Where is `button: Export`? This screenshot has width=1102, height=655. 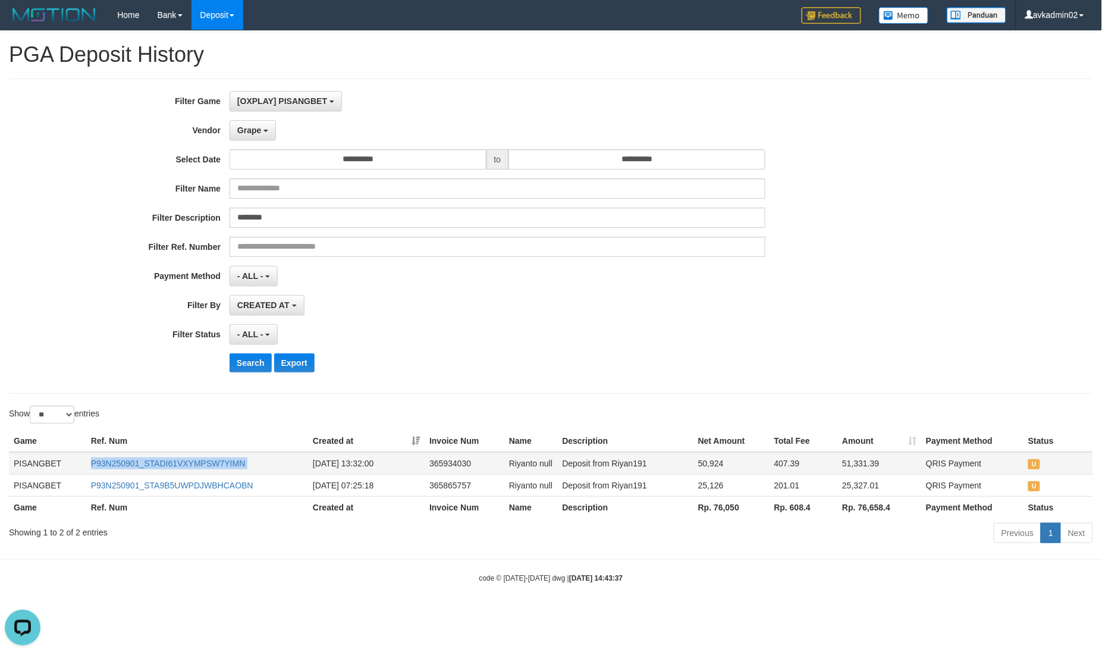 button: Export is located at coordinates (294, 363).